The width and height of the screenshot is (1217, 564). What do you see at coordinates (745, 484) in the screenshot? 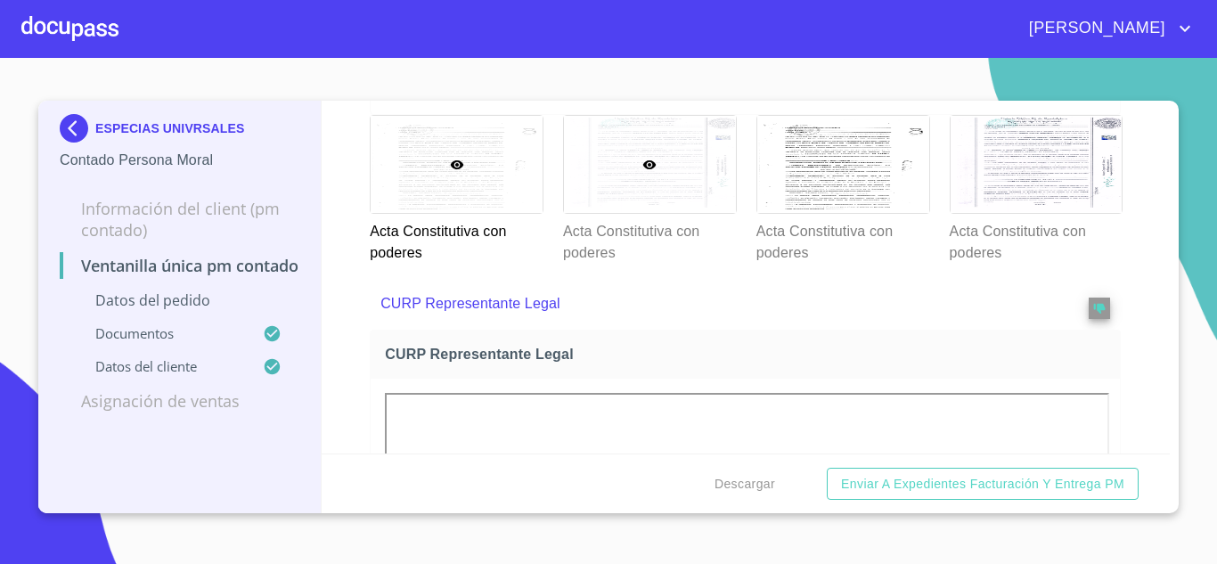
I see `button: Descargar` at bounding box center [745, 484].